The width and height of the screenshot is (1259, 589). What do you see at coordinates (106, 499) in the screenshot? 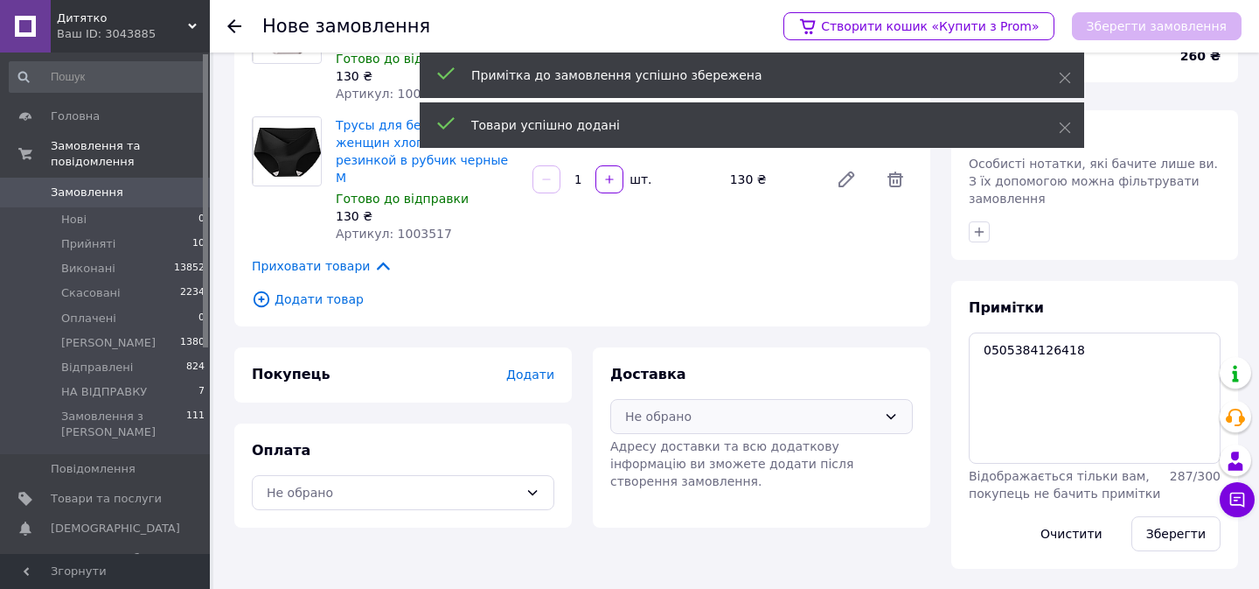
I see `span: Товари та послуги` at bounding box center [106, 499].